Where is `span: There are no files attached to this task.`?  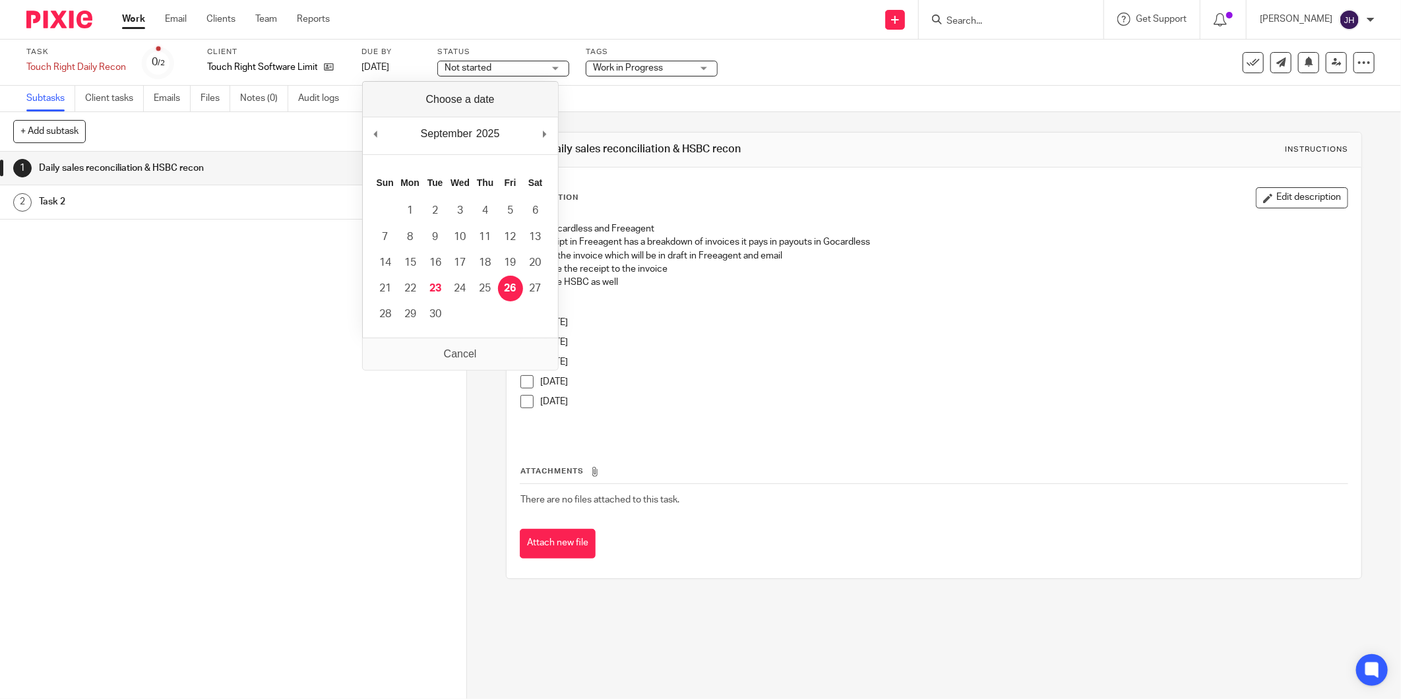 span: There are no files attached to this task. is located at coordinates (599, 500).